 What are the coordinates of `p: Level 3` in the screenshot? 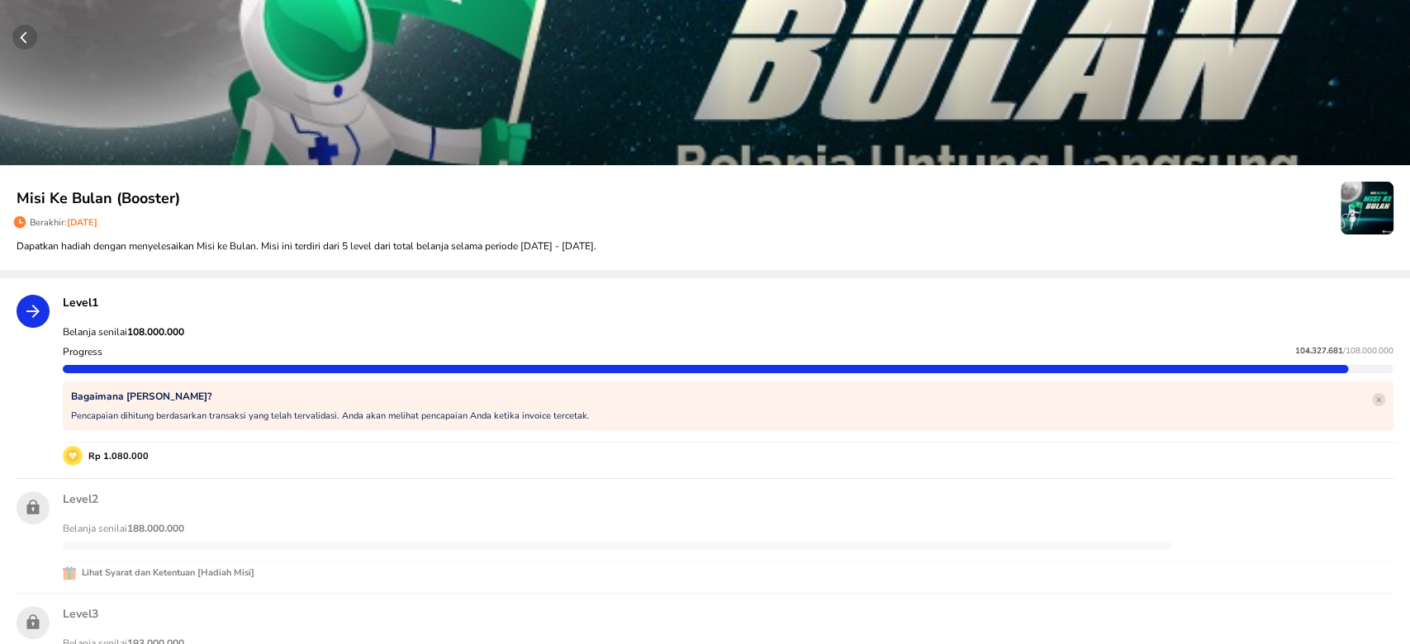 It's located at (728, 614).